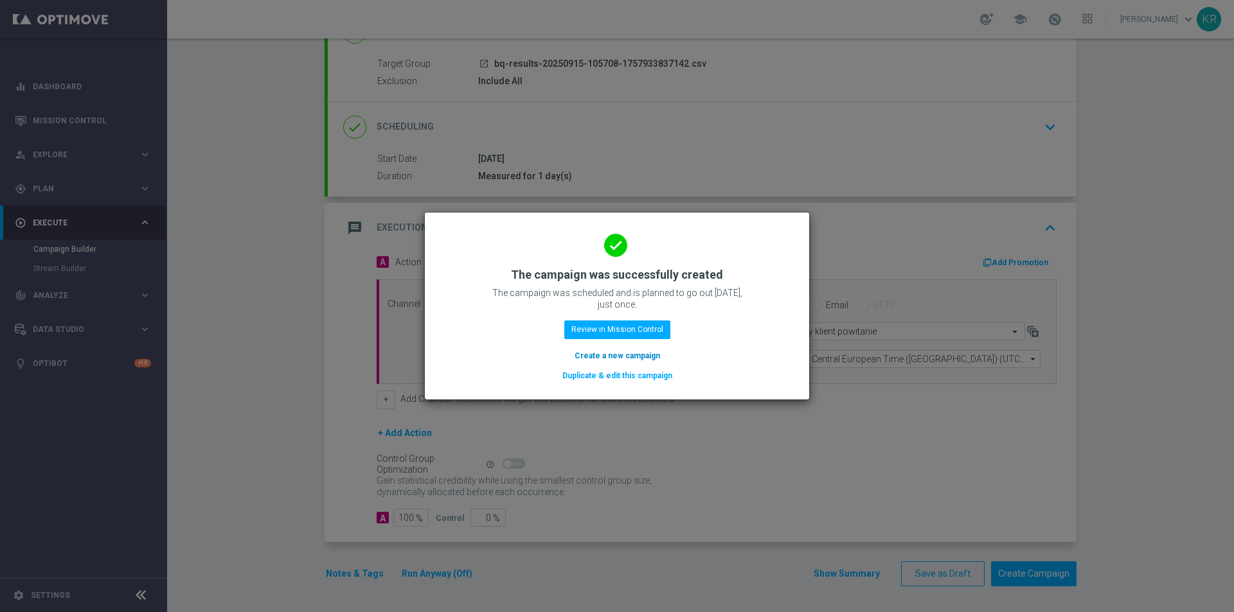 This screenshot has width=1234, height=612. I want to click on button: Review in Mission Control, so click(617, 330).